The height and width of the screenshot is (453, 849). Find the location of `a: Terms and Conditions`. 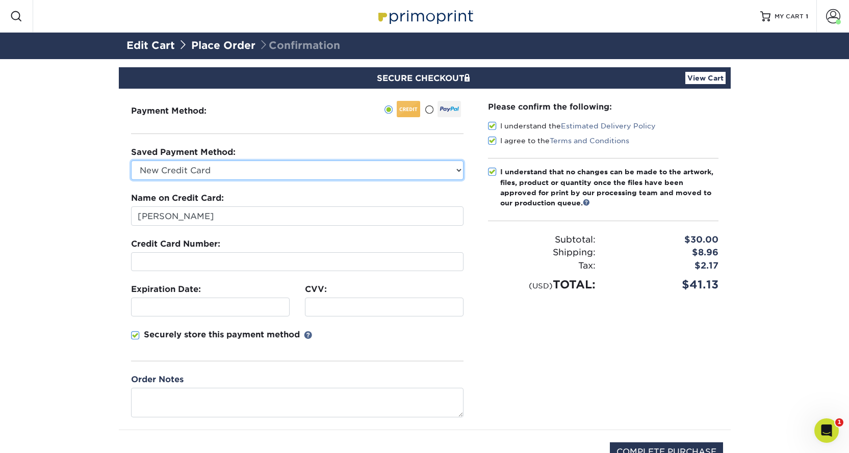

a: Terms and Conditions is located at coordinates (590, 141).